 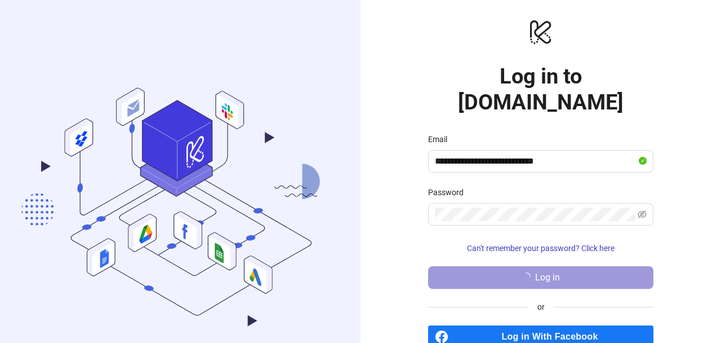 What do you see at coordinates (441, 139) in the screenshot?
I see `label: Email` at bounding box center [441, 139].